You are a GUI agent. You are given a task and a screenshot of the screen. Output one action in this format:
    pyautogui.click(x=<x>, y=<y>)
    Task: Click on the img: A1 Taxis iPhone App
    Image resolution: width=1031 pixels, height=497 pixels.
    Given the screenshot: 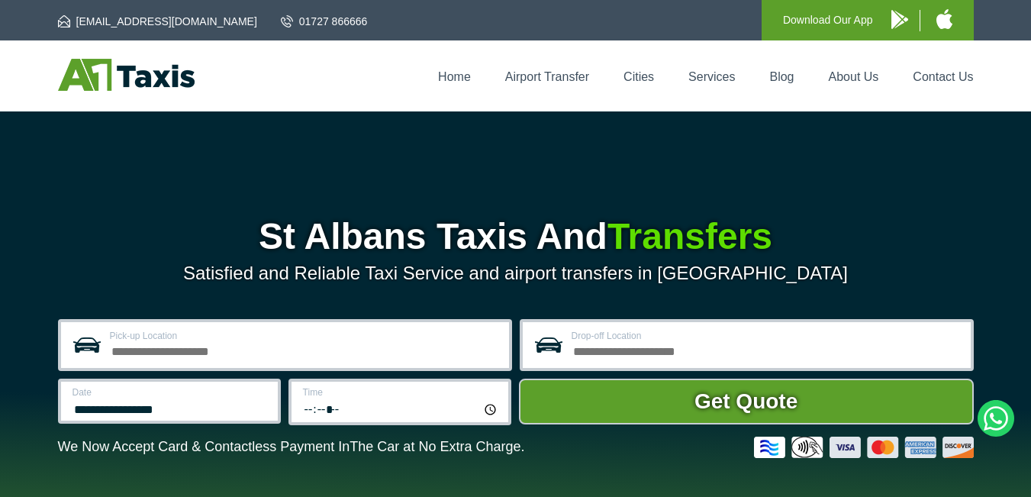 What is the action you would take?
    pyautogui.click(x=944, y=19)
    